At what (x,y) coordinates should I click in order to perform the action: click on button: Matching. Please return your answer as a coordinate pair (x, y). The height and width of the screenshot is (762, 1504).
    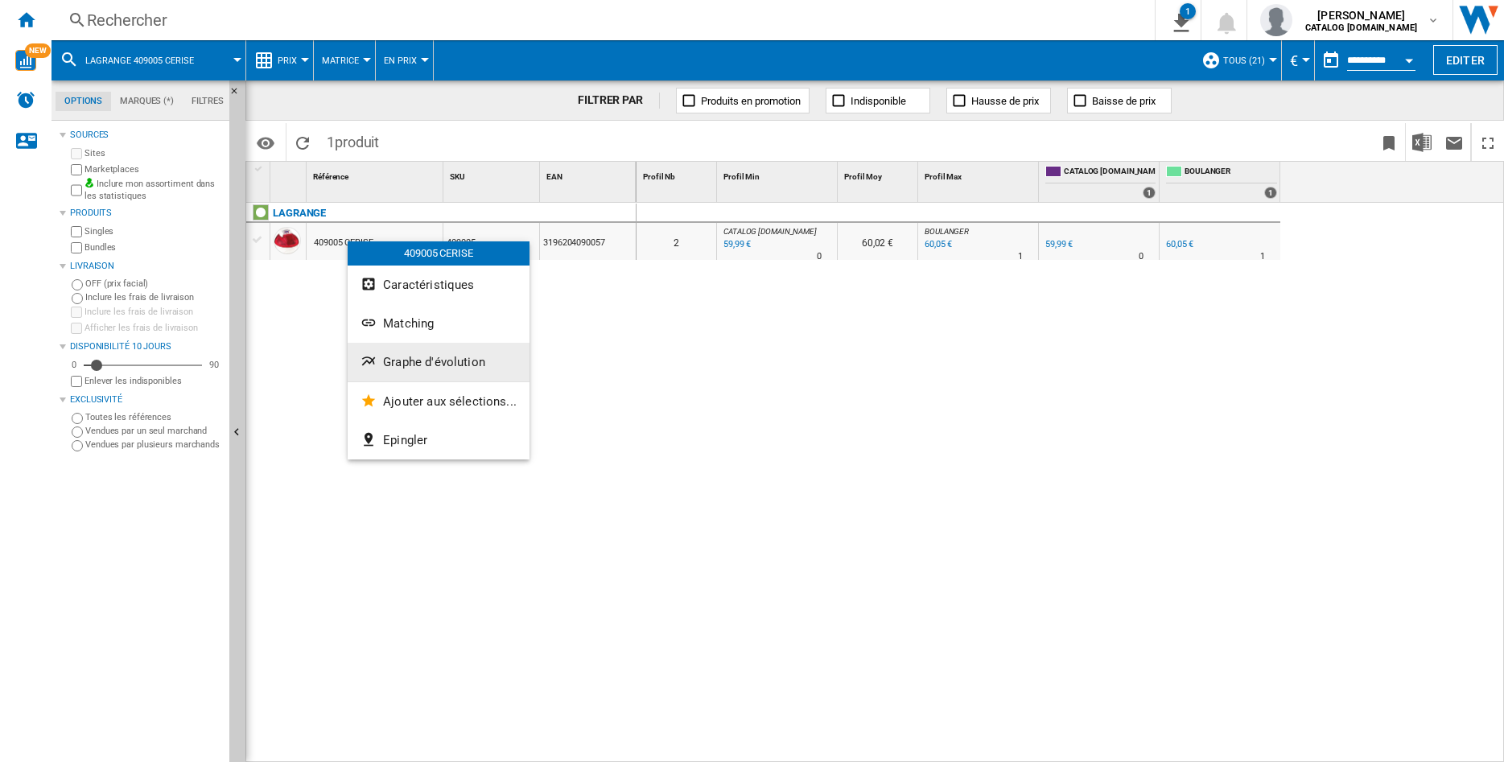
    Looking at the image, I should click on (439, 324).